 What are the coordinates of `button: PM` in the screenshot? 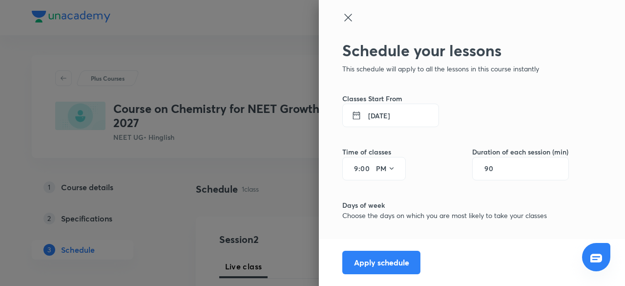 It's located at (386, 168).